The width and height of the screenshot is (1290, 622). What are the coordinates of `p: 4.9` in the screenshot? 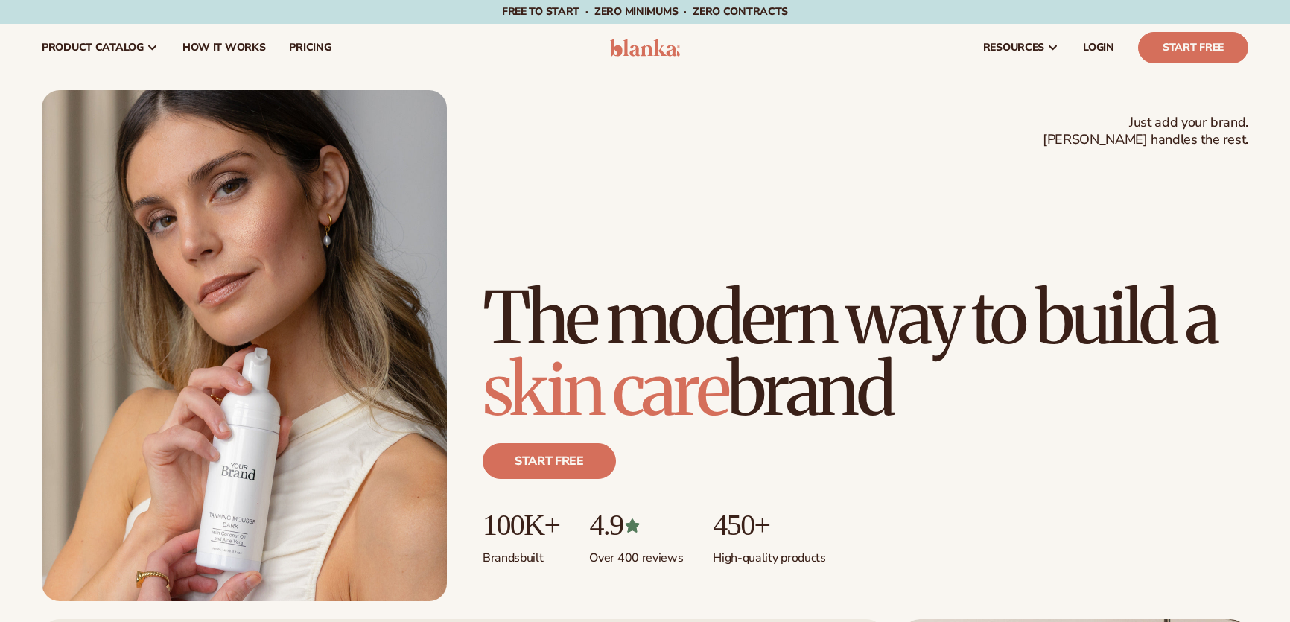 It's located at (636, 525).